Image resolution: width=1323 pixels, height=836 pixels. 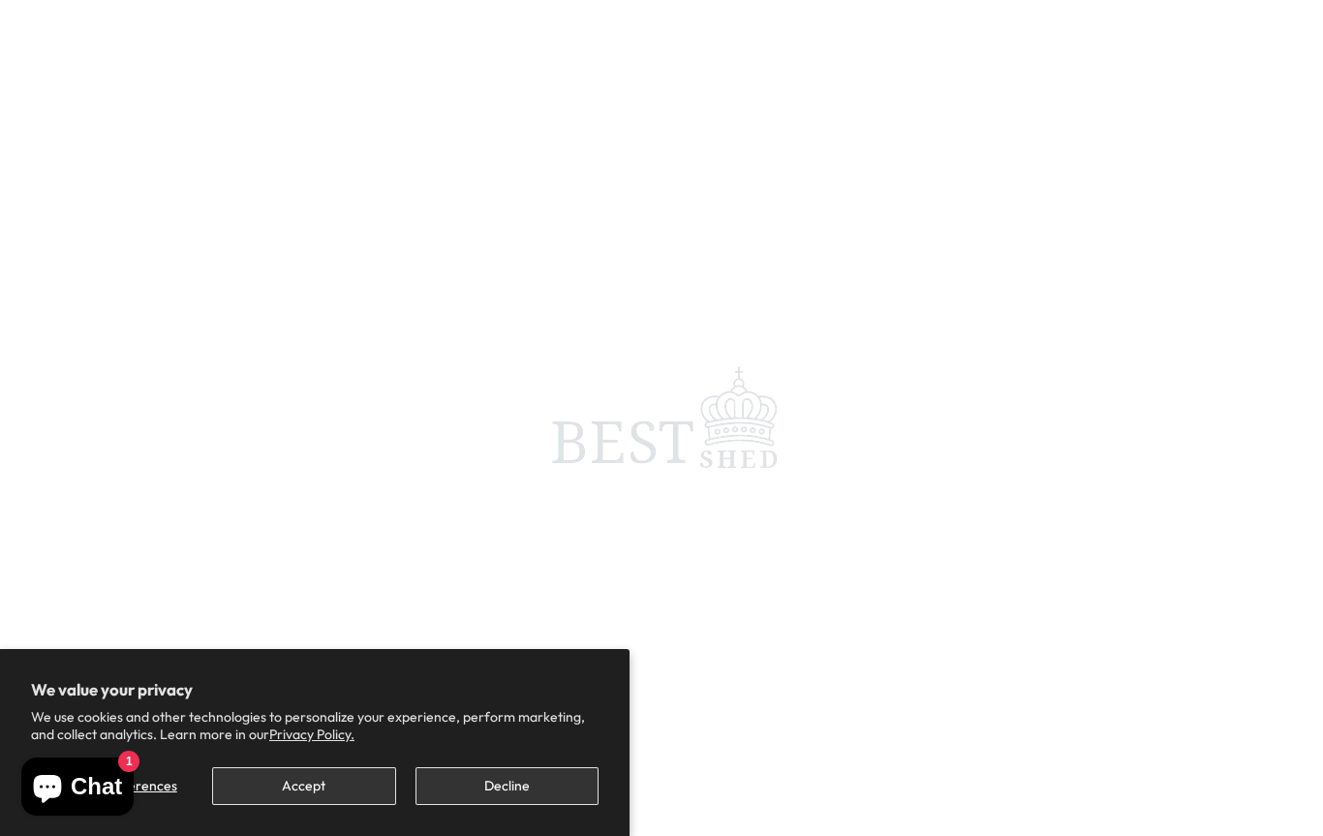 I want to click on inbox-online-store-chat: Shopify online store chat, so click(x=77, y=788).